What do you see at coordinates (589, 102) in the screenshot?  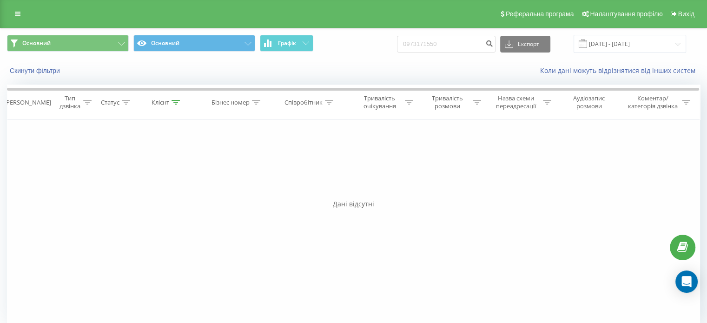 I see `div: Аудіозапис розмови` at bounding box center [589, 102].